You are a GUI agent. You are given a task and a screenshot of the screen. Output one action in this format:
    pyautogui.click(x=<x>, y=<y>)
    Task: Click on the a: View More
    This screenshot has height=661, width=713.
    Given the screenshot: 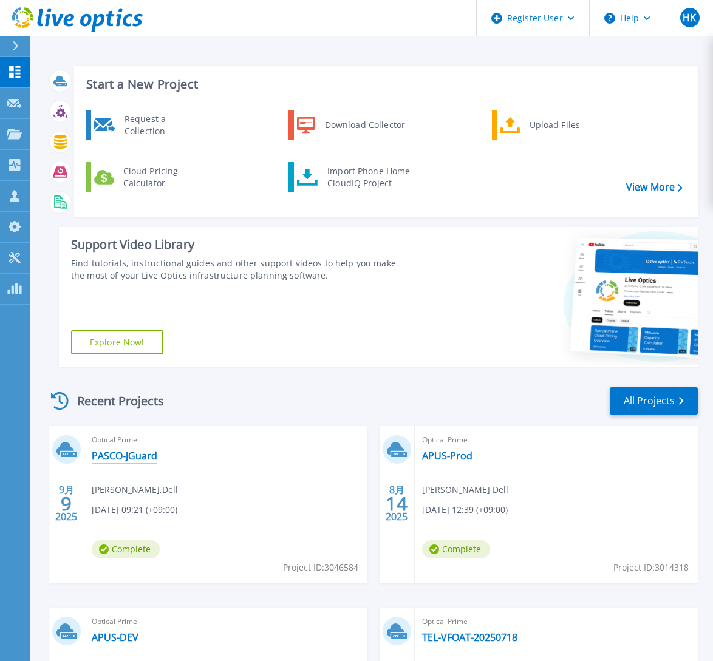 What is the action you would take?
    pyautogui.click(x=654, y=187)
    